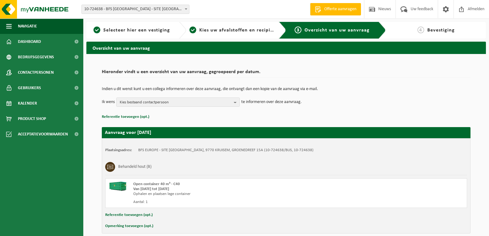  Describe the element at coordinates (286, 48) in the screenshot. I see `h2: Overzicht van uw aanvraag` at that location.